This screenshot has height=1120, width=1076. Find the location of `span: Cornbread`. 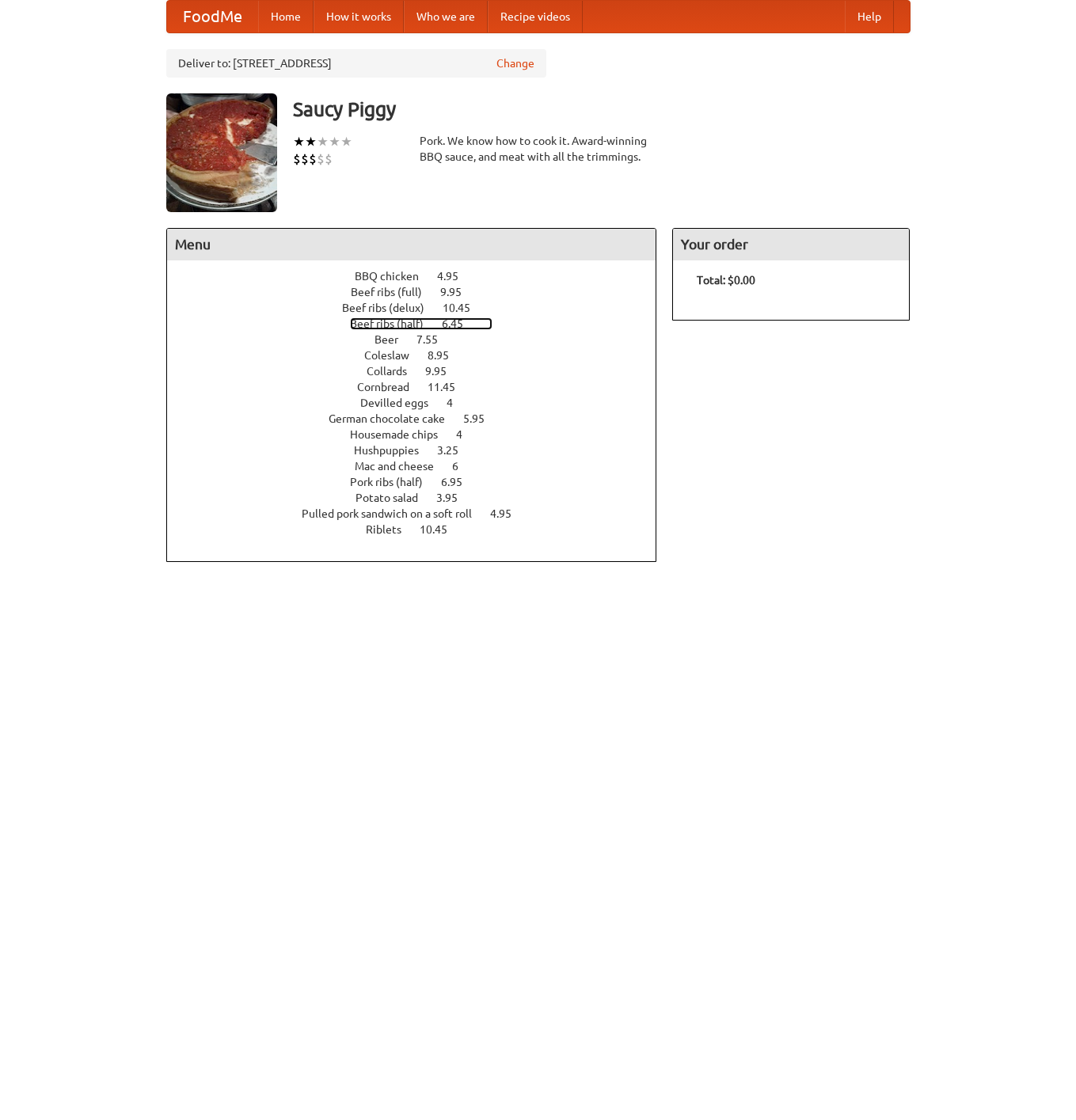

span: Cornbread is located at coordinates (391, 387).